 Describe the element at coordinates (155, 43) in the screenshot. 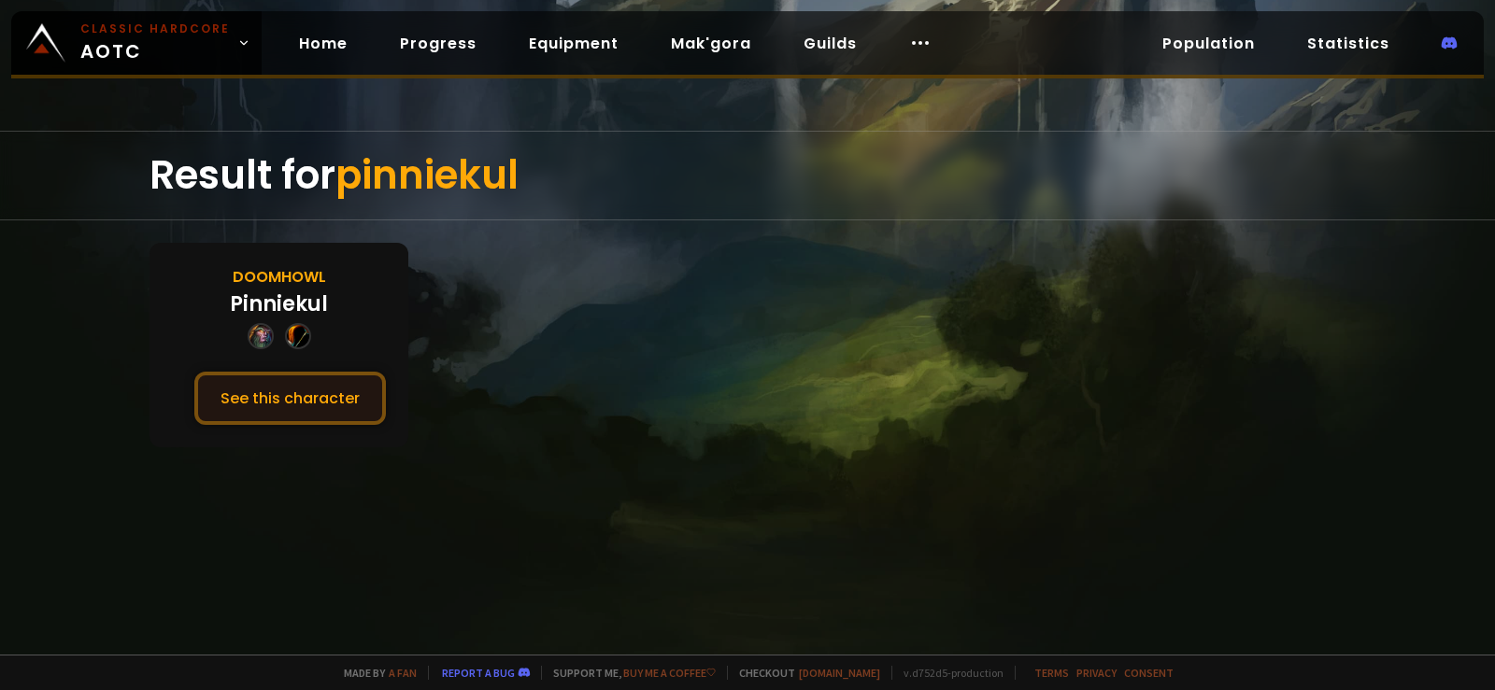

I see `span: AOTC` at that location.